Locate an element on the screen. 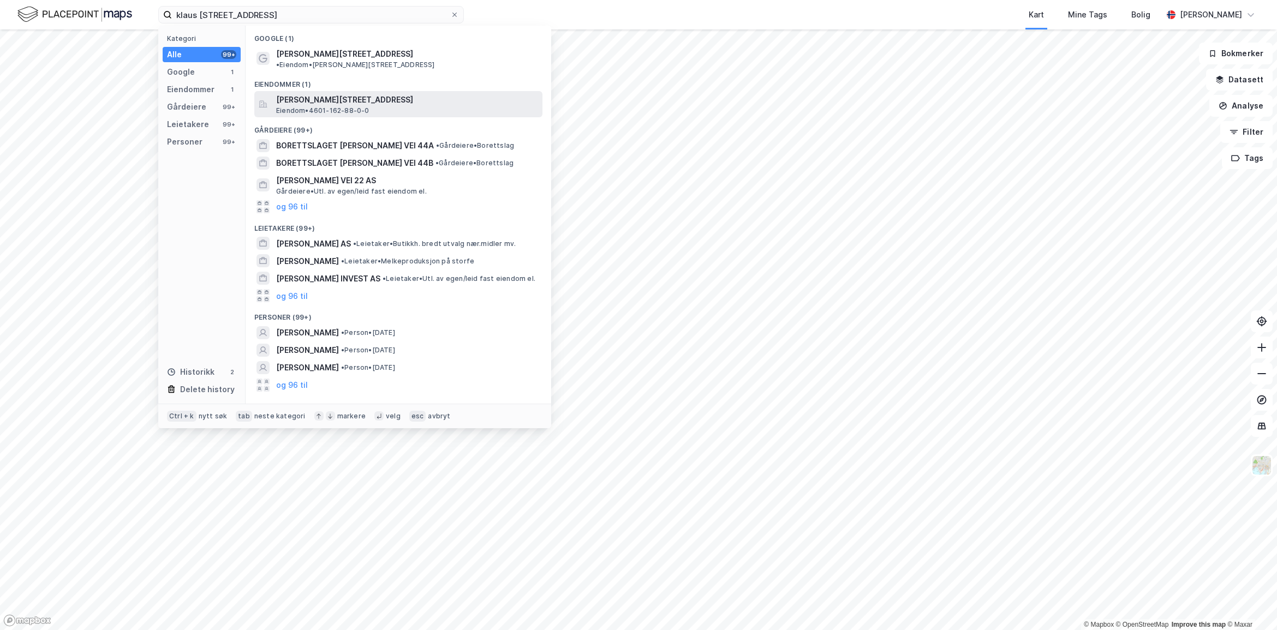  div: Bolig is located at coordinates (1141, 15).